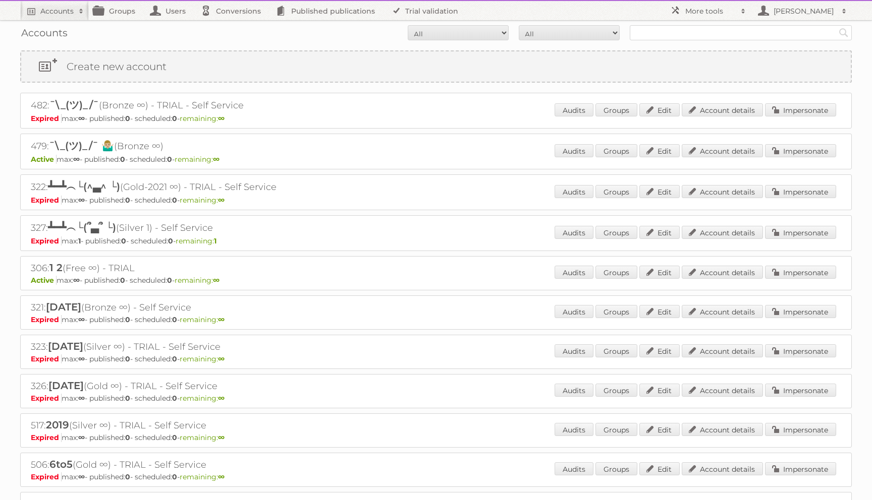 This screenshot has height=500, width=872. Describe the element at coordinates (708, 11) in the screenshot. I see `a: More tools` at that location.